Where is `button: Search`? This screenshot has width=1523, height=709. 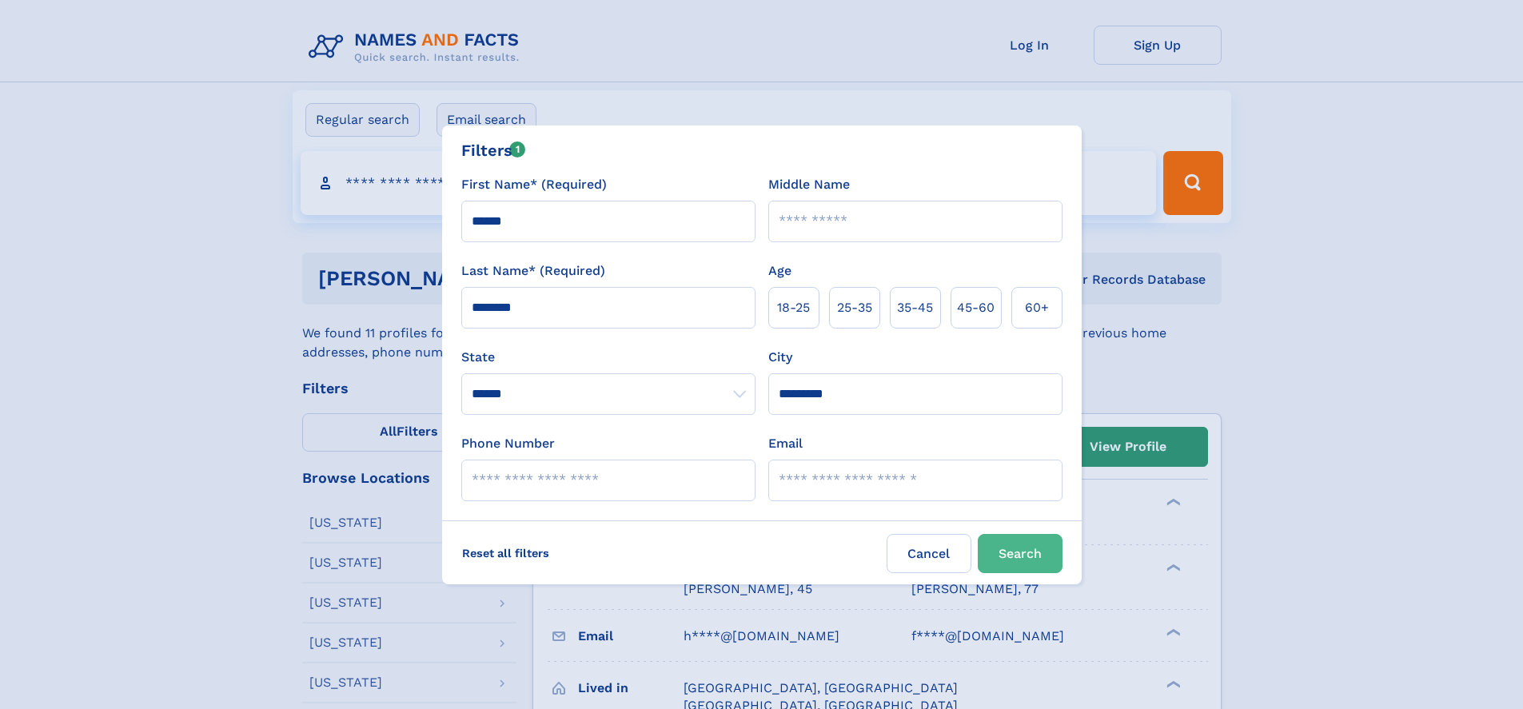 button: Search is located at coordinates (1020, 553).